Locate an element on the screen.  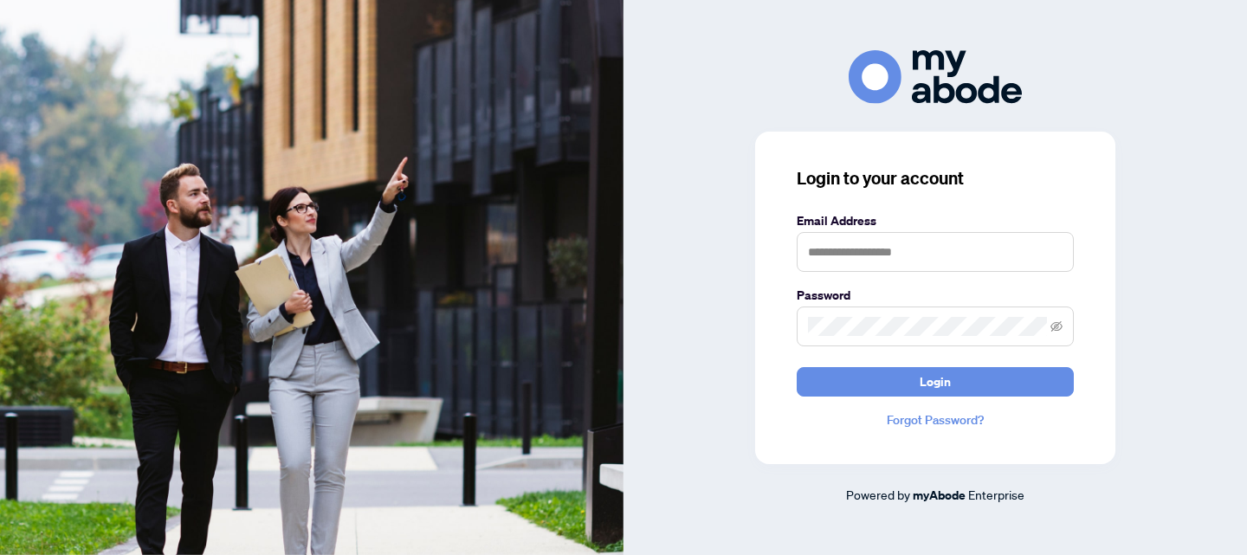
span: eye-invisible is located at coordinates (1057, 327).